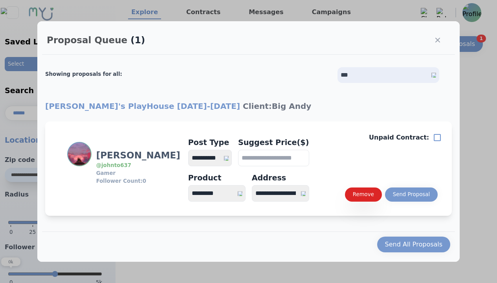 The image size is (497, 283). I want to click on div: Send Proposal, so click(411, 194).